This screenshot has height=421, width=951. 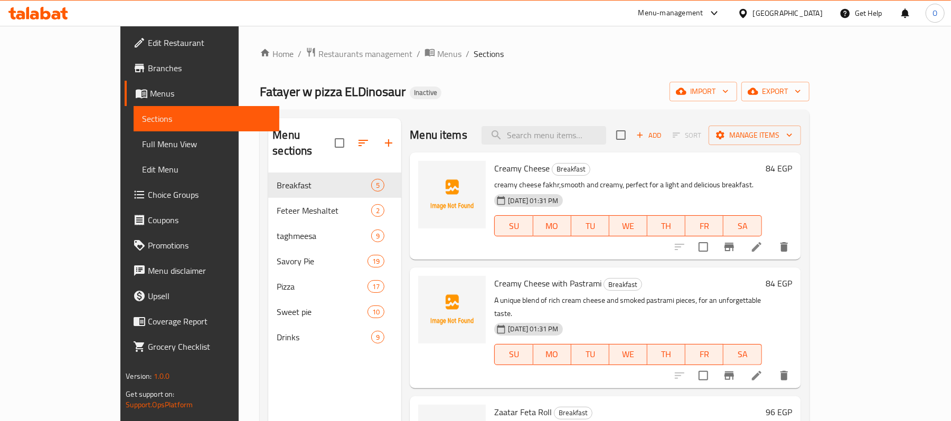 What do you see at coordinates (322, 312) in the screenshot?
I see `div: Sweet pie` at bounding box center [322, 312].